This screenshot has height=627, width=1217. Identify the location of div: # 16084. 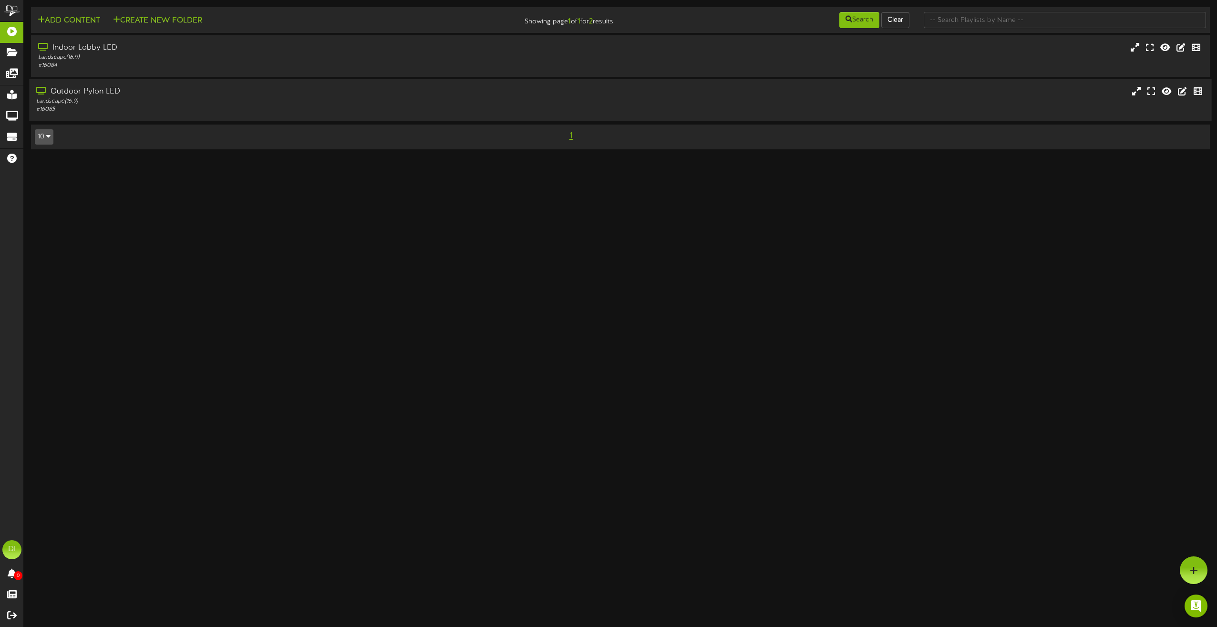
(277, 65).